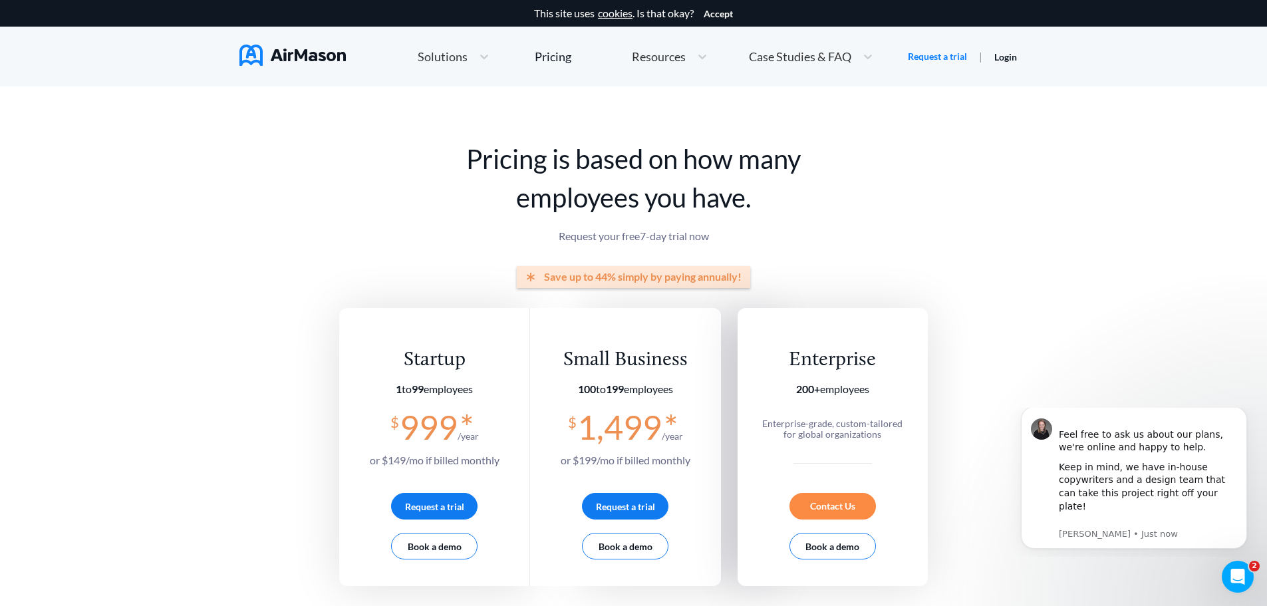 Image resolution: width=1267 pixels, height=606 pixels. Describe the element at coordinates (937, 57) in the screenshot. I see `a: Request a trial` at that location.